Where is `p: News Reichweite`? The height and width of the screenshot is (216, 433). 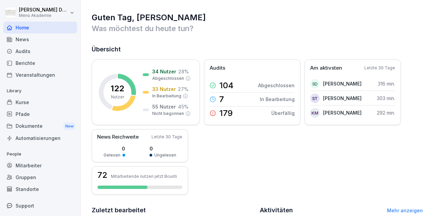
p: News Reichweite is located at coordinates (118, 137).